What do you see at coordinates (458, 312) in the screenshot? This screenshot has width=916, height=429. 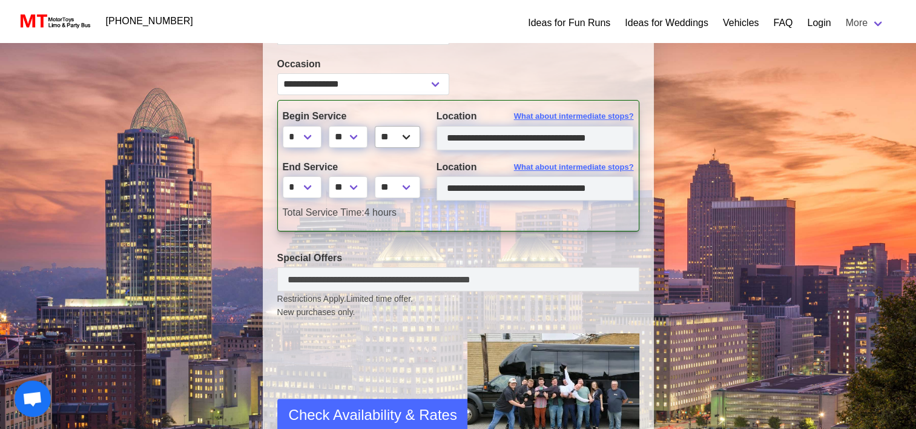 I see `span: New purchases only.` at bounding box center [458, 312].